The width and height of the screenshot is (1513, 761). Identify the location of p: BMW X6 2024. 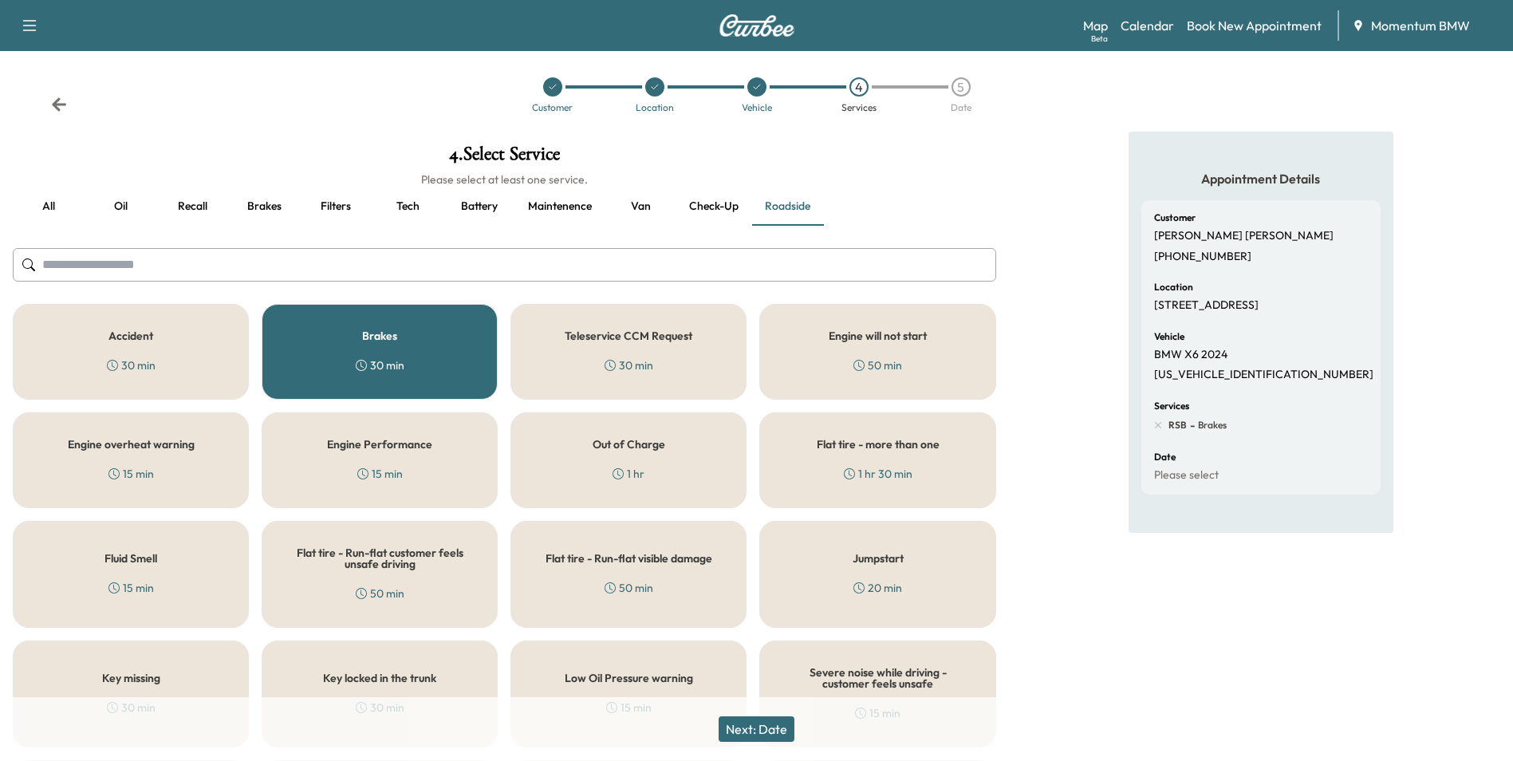
(1191, 355).